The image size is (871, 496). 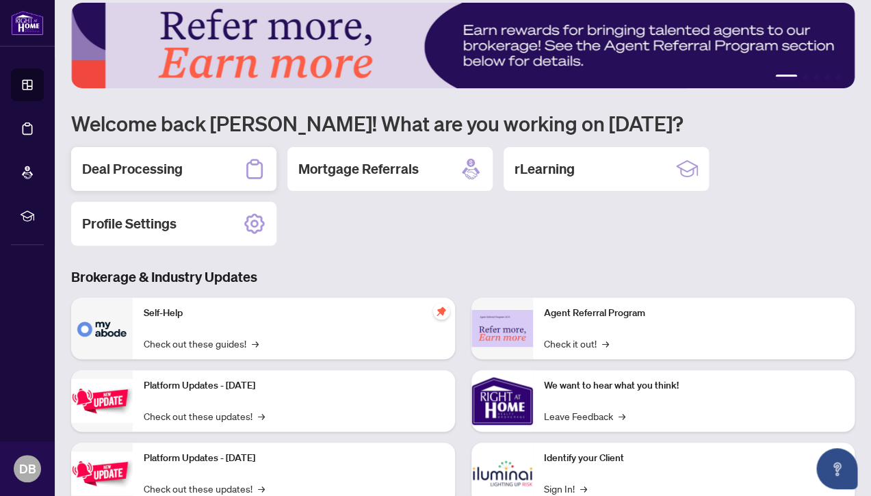 I want to click on button: Open asap, so click(x=837, y=469).